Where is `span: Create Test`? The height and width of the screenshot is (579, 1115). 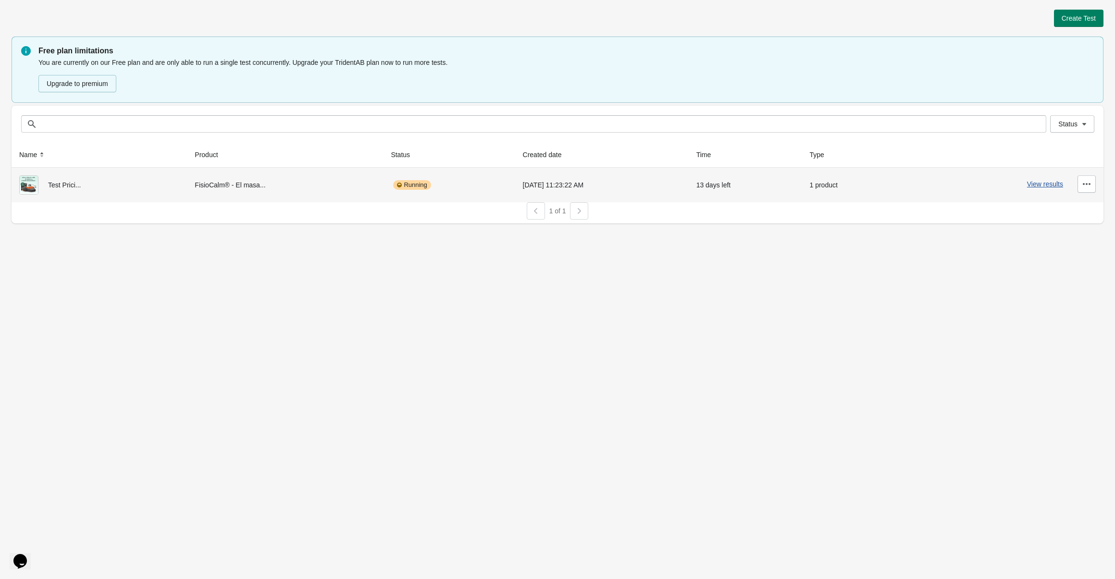
span: Create Test is located at coordinates (1079, 18).